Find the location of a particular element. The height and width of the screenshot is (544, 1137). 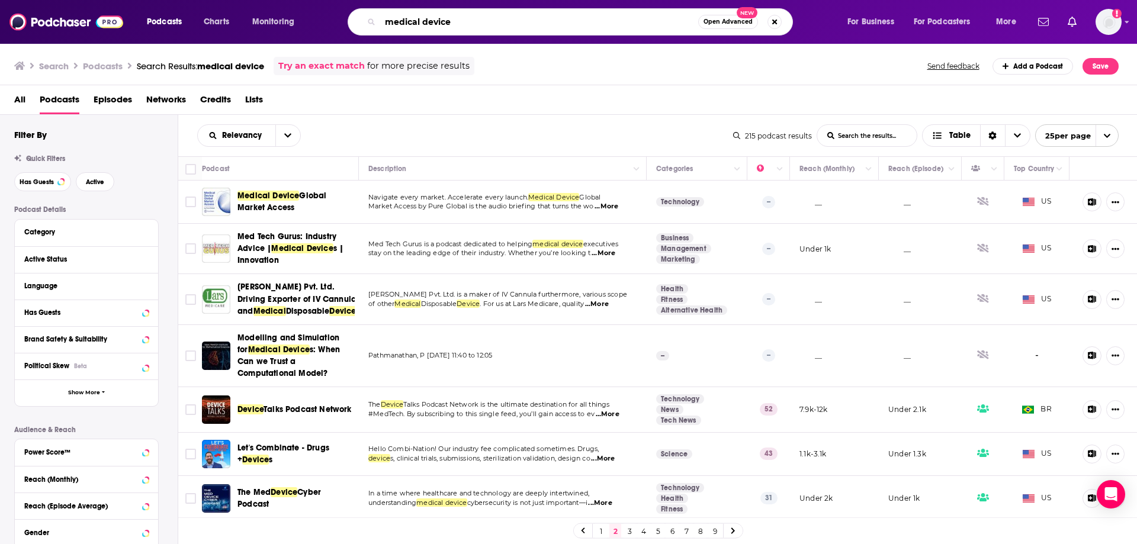

button: Category is located at coordinates (86, 232).